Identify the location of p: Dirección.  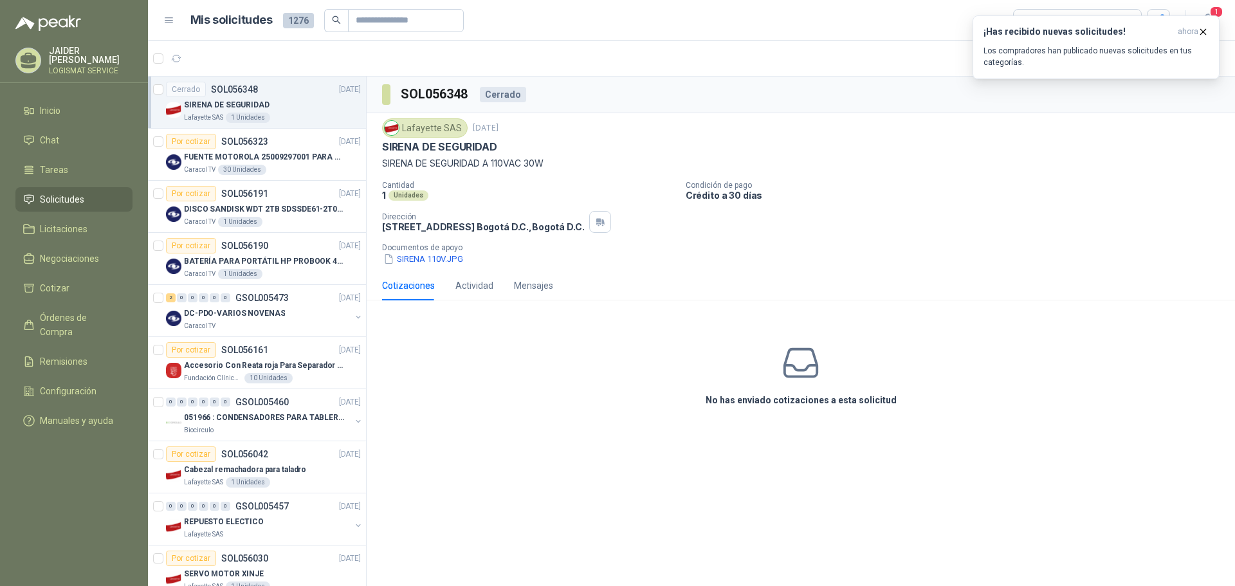
(483, 217).